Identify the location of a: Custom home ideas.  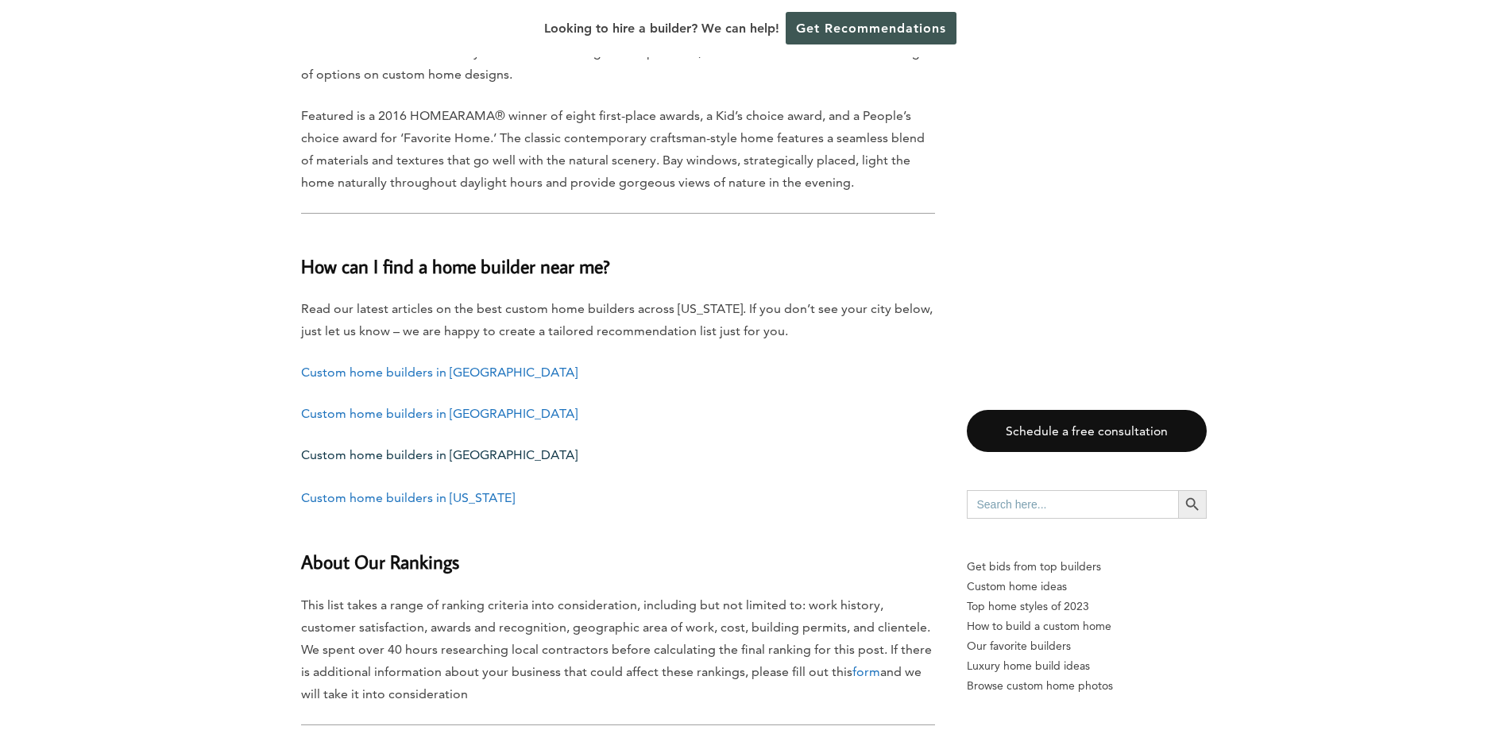
(1087, 586).